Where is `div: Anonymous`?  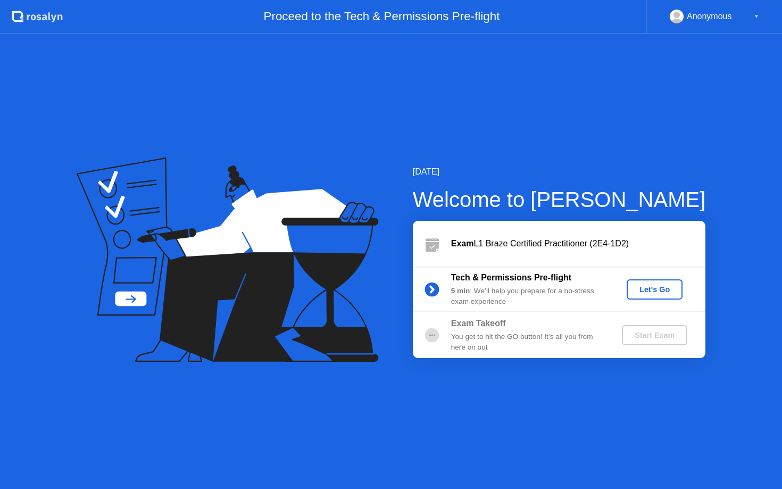 div: Anonymous is located at coordinates (709, 16).